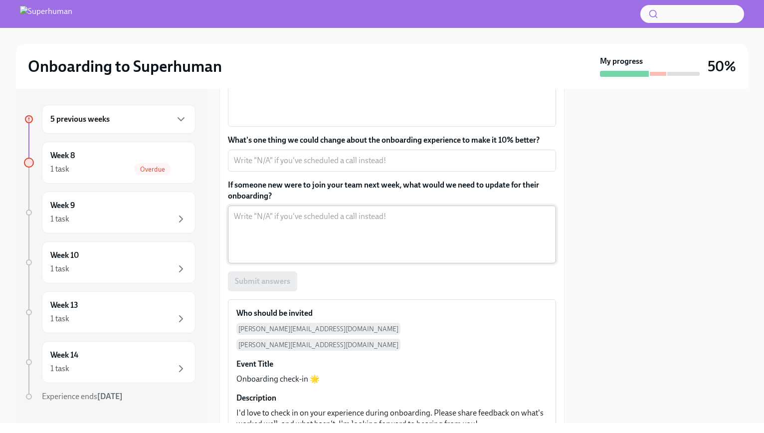 The height and width of the screenshot is (433, 764). Describe the element at coordinates (125, 66) in the screenshot. I see `h2: Onboarding to Superhuman` at that location.